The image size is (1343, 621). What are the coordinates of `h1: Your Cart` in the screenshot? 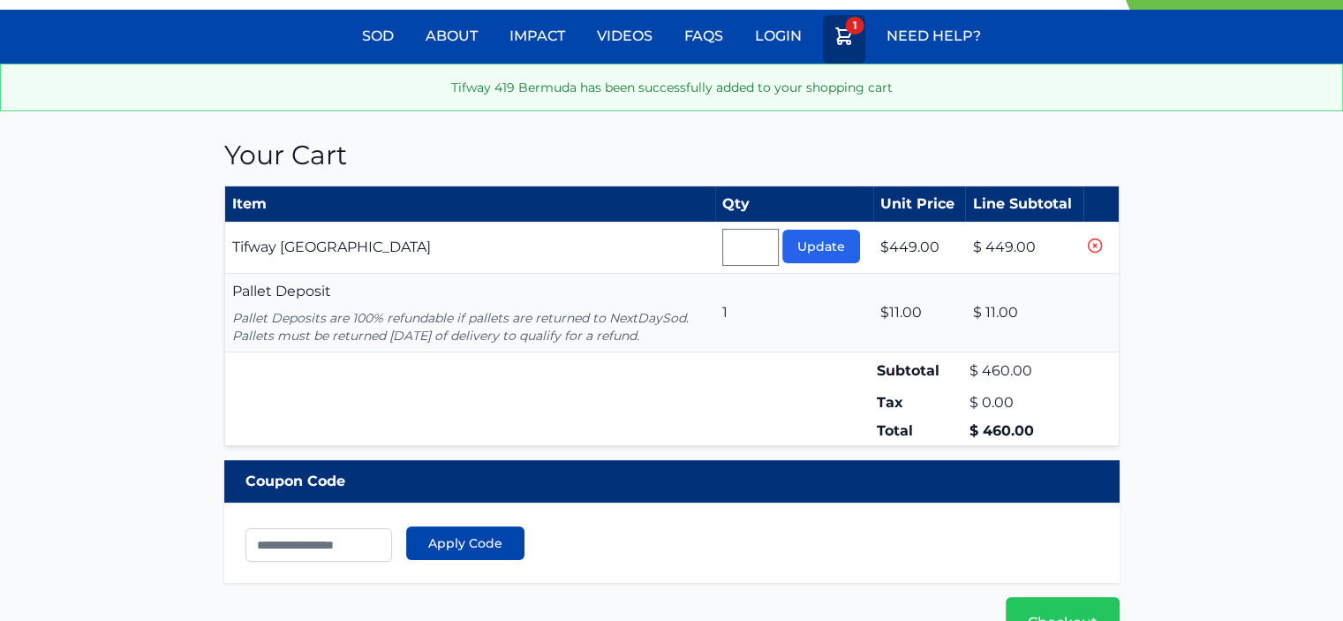 It's located at (672, 155).